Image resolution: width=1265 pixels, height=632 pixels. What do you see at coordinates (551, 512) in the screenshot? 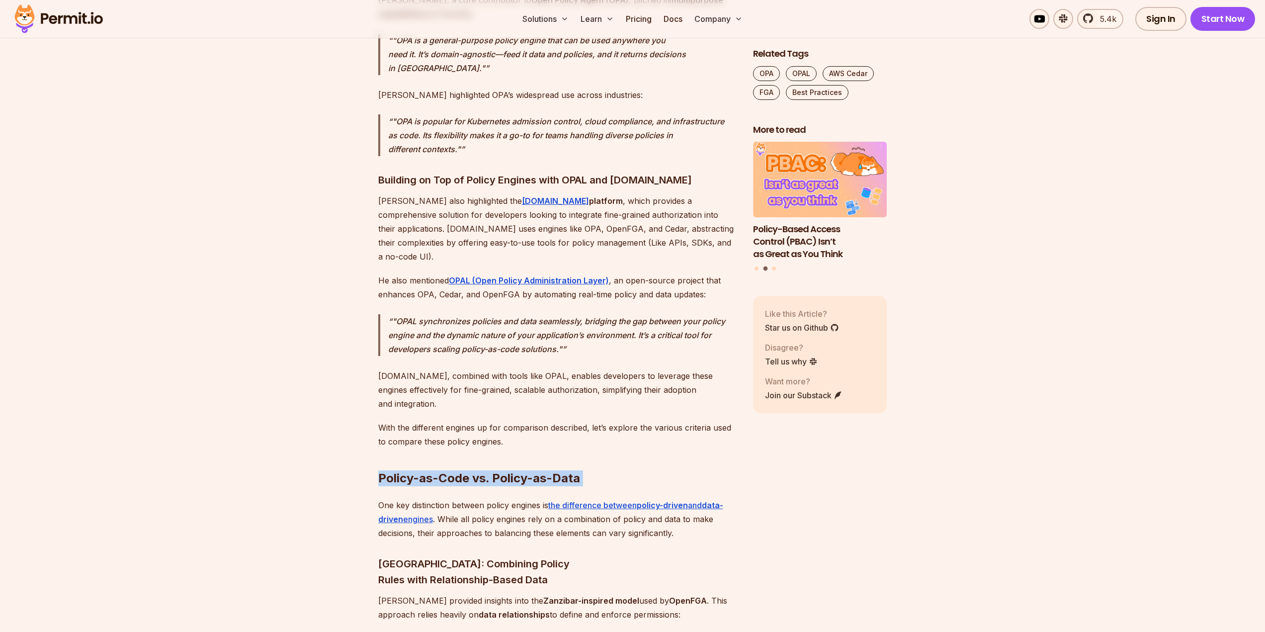
I see `strong: data-driven` at bounding box center [551, 512].